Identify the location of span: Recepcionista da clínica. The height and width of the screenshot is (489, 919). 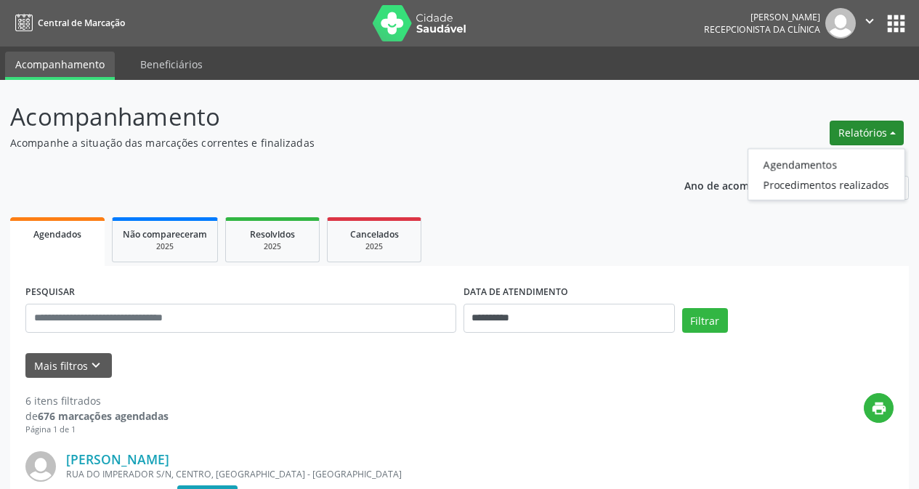
(762, 29).